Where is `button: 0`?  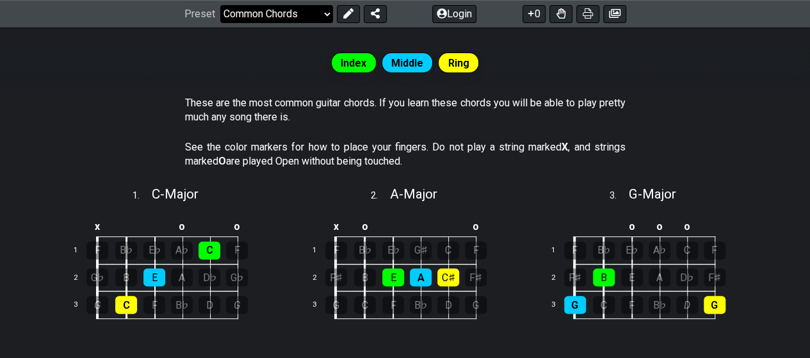 button: 0 is located at coordinates (534, 14).